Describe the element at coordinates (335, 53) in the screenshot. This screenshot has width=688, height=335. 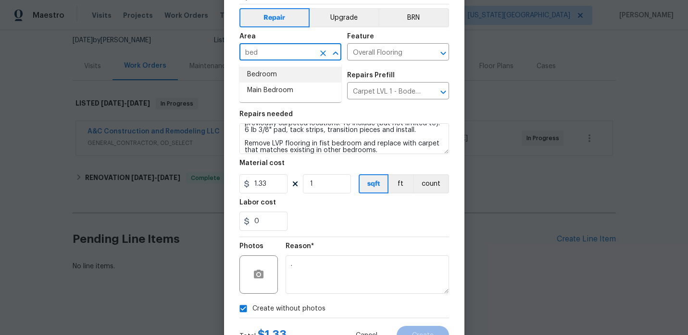
I see `button: Close` at that location.